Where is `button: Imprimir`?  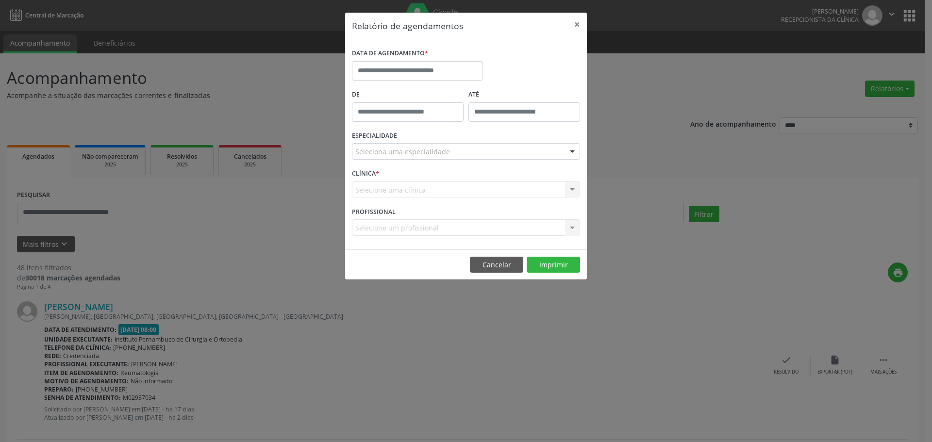
button: Imprimir is located at coordinates (553, 265).